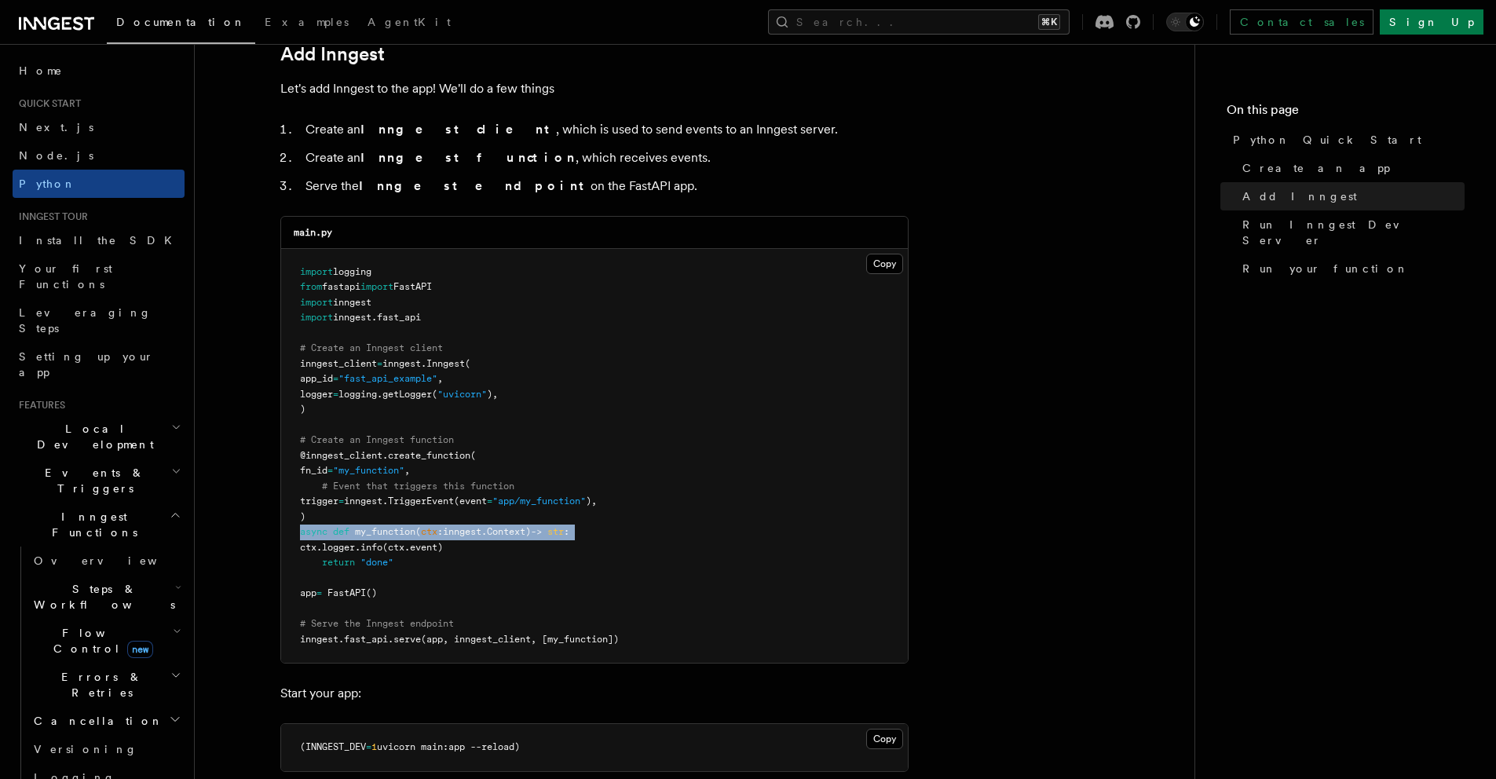 This screenshot has height=779, width=1496. Describe the element at coordinates (341, 456) in the screenshot. I see `span: @inngest_client` at that location.